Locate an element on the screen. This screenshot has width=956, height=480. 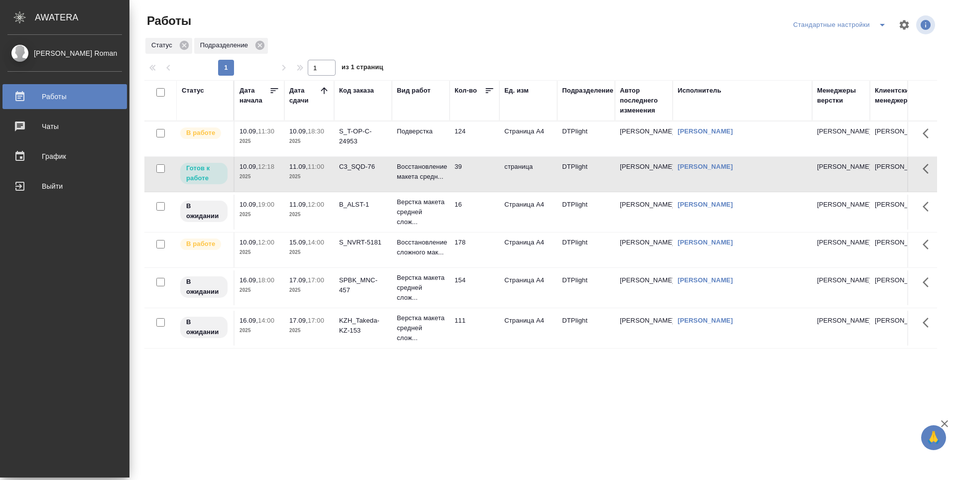
p: Подверстка is located at coordinates (421, 131).